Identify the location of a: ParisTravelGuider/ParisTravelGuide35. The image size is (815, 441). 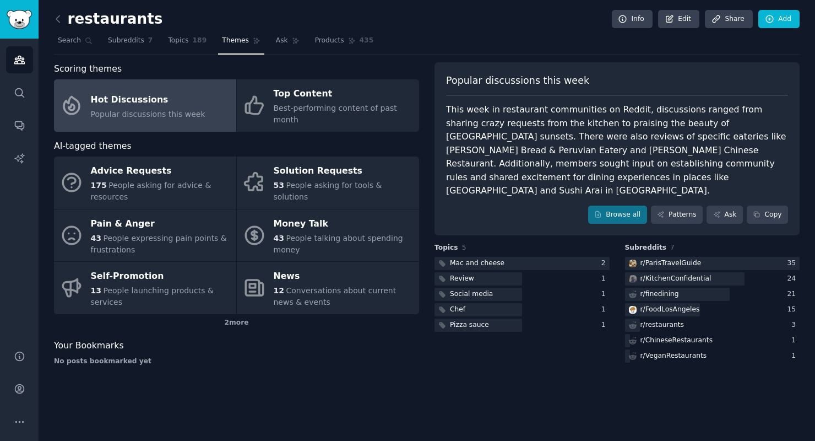
(713, 263).